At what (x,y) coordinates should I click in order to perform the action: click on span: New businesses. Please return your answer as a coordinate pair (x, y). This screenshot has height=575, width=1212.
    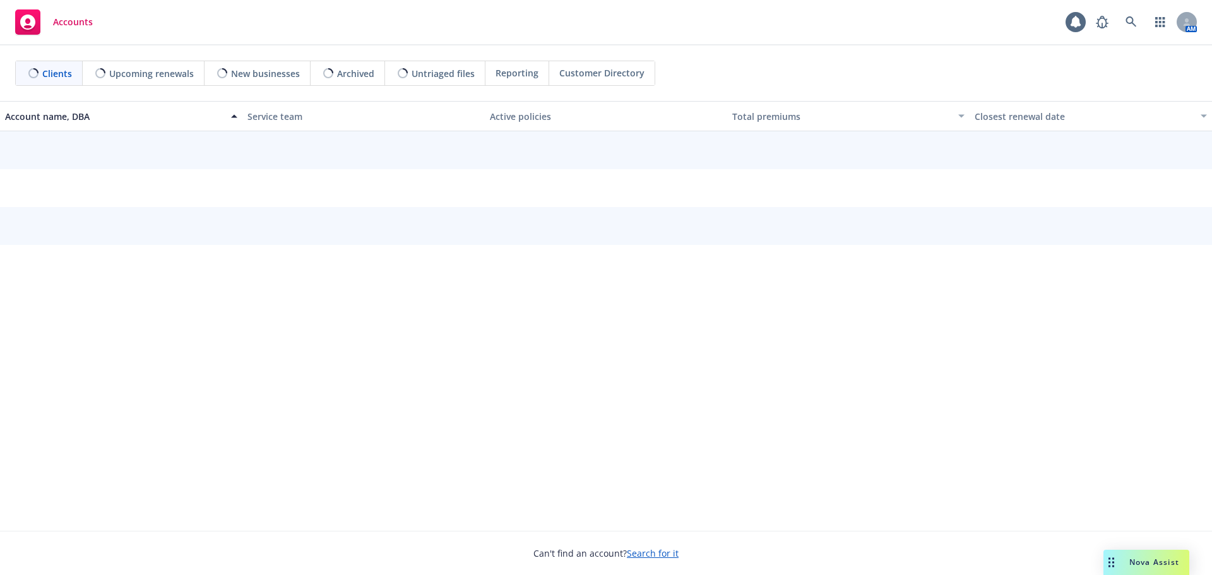
    Looking at the image, I should click on (265, 73).